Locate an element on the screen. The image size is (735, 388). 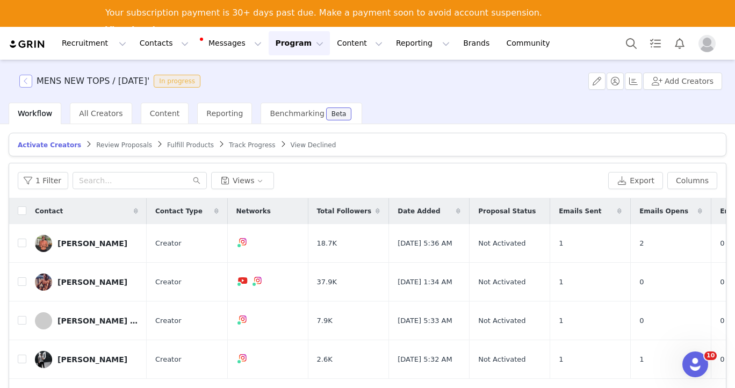
span: Activate Creators is located at coordinates (49, 145).